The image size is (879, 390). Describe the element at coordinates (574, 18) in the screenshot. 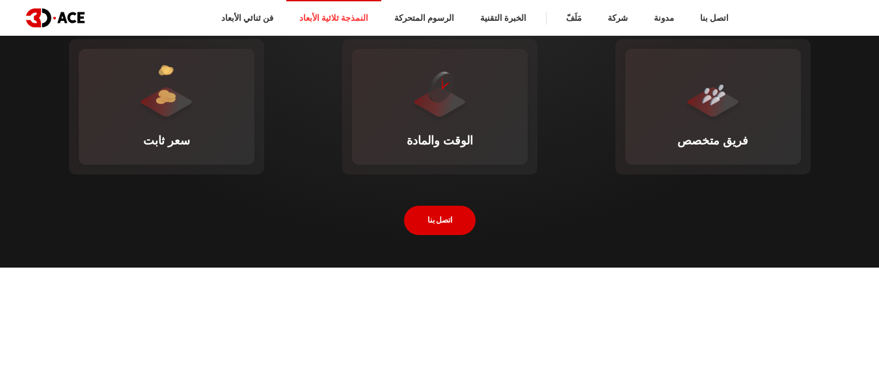

I see `font: مَلَفّ` at that location.